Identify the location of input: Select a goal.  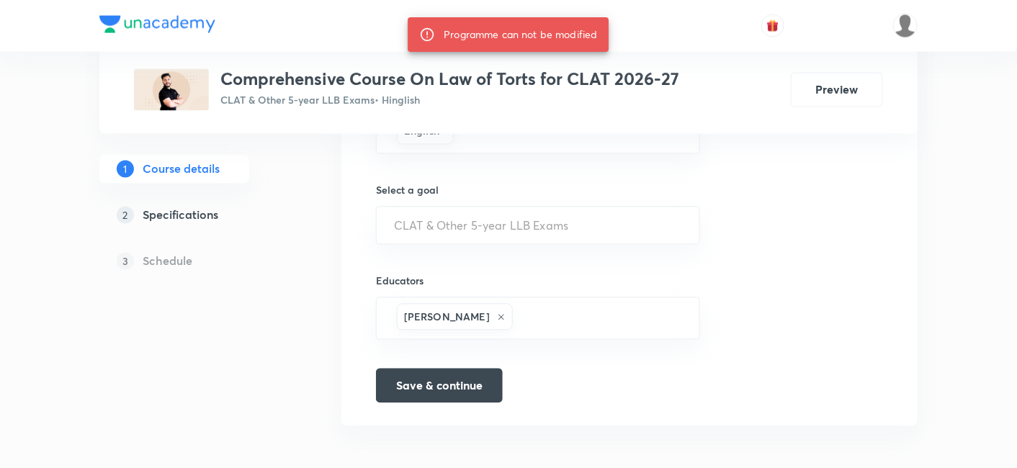
(538, 225).